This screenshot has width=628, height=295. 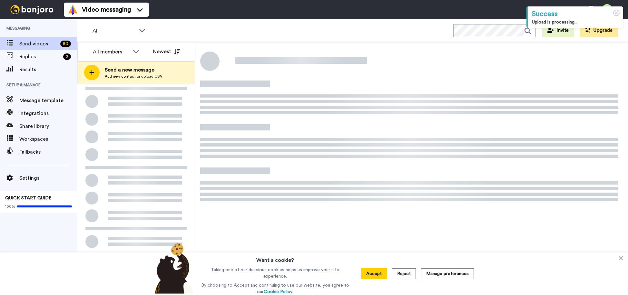 I want to click on a: Invite, so click(x=558, y=31).